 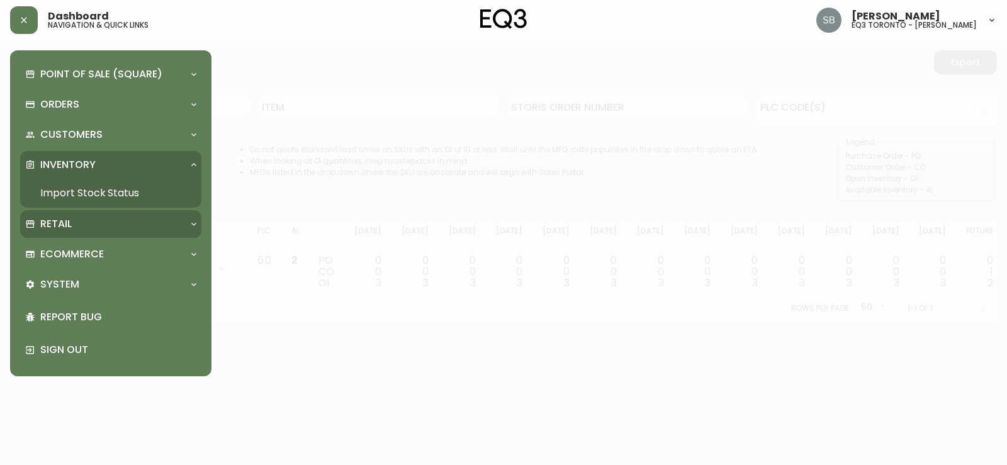 What do you see at coordinates (503, 19) in the screenshot?
I see `img: logo` at bounding box center [503, 19].